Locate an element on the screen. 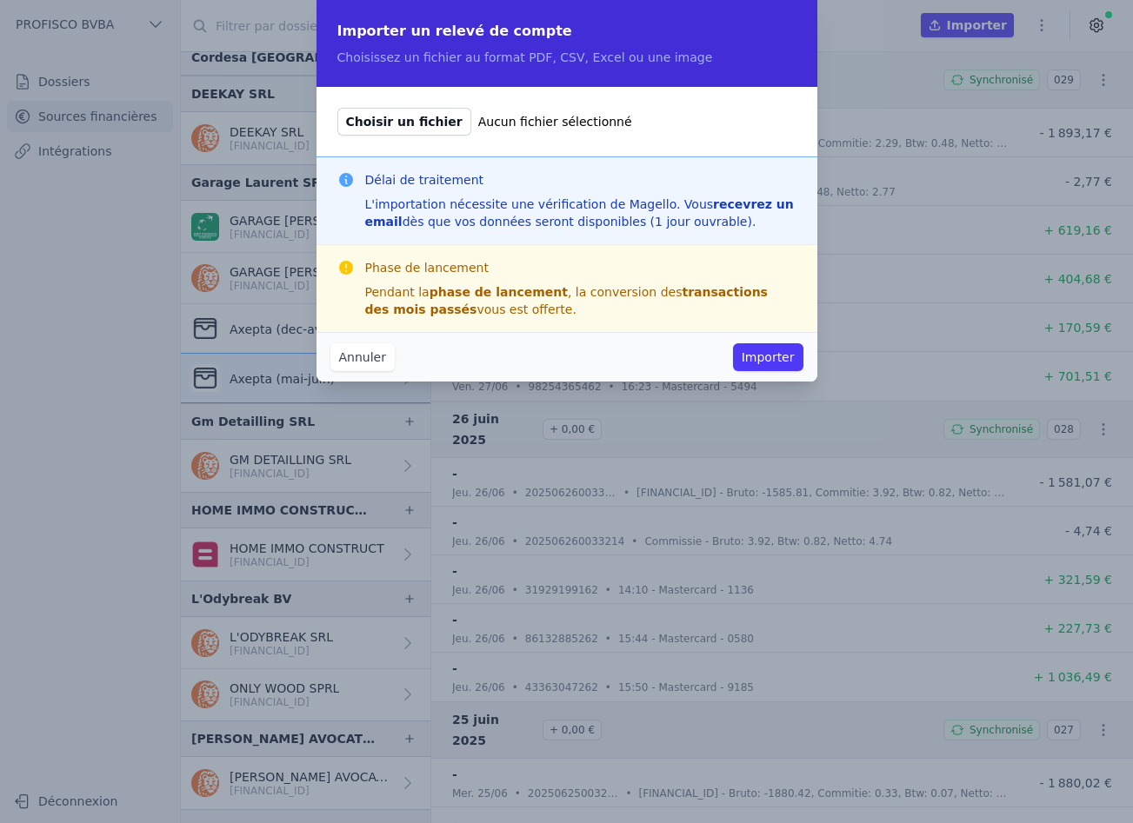 The width and height of the screenshot is (1133, 823). h3: Phase de lancement is located at coordinates (581, 268).